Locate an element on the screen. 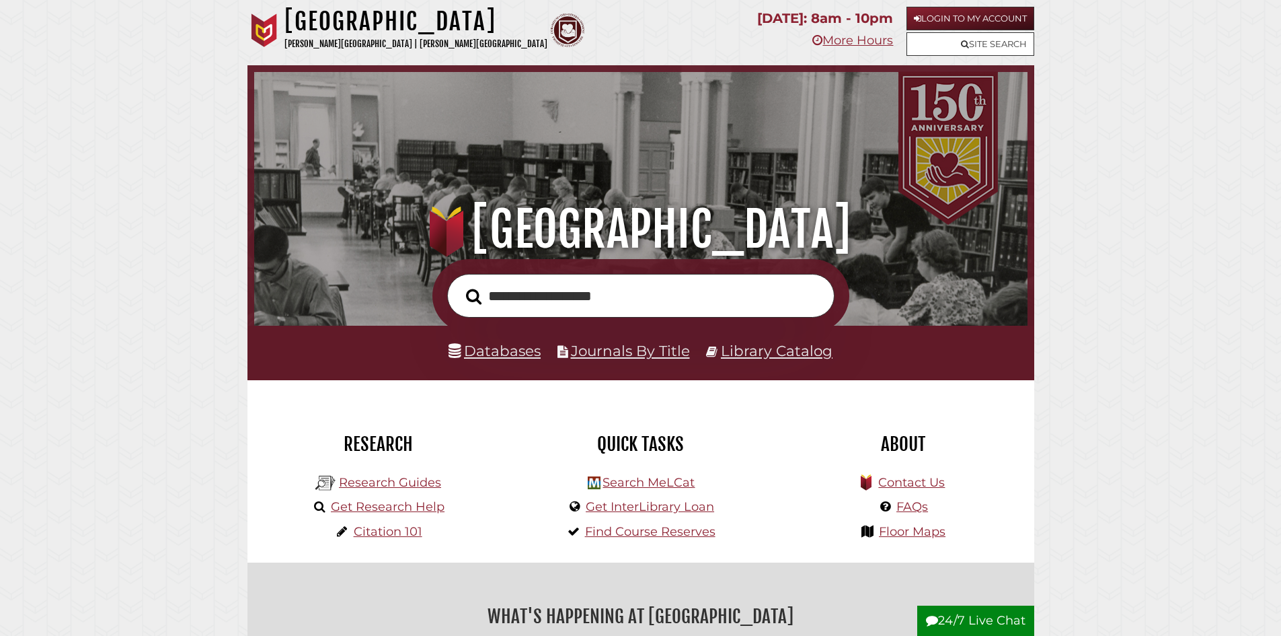  h2: Research is located at coordinates (379, 444).